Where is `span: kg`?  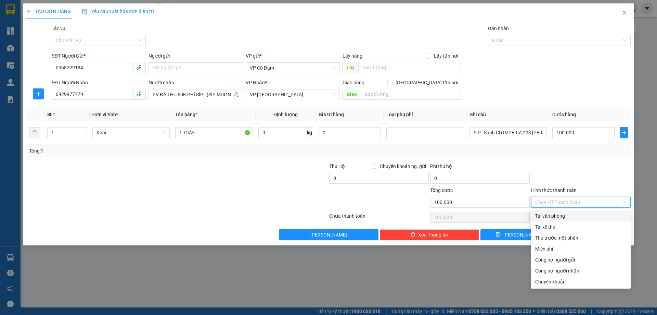 span: kg is located at coordinates (310, 133).